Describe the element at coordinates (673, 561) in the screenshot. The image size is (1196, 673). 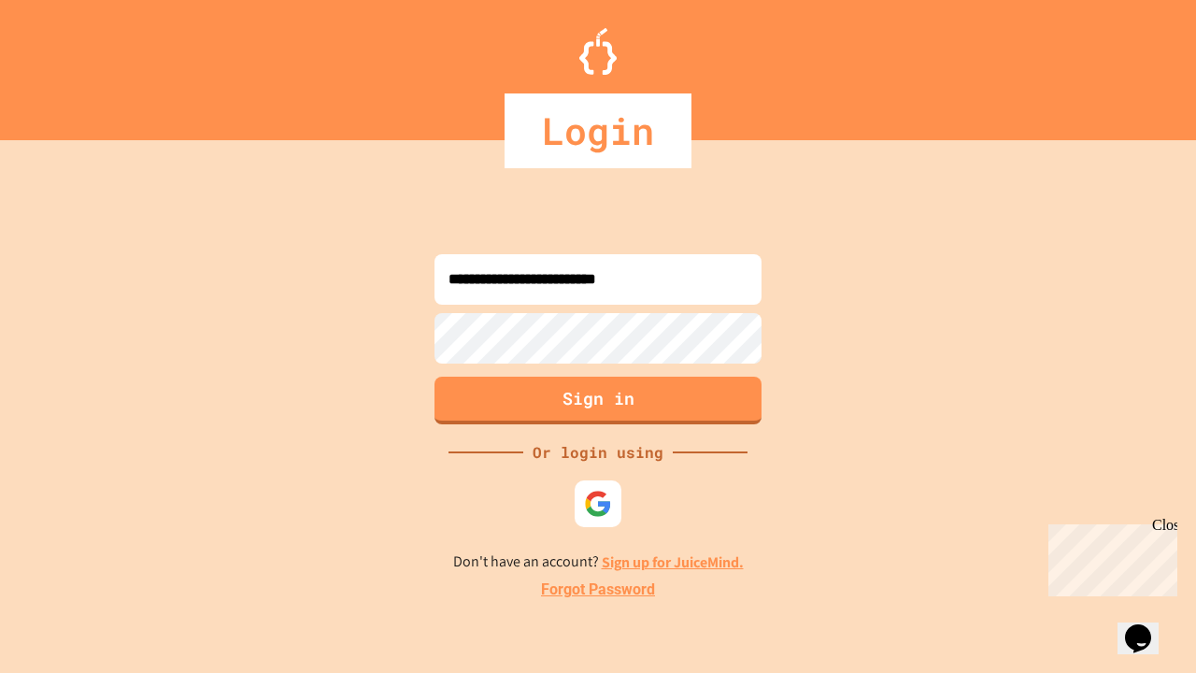
I see `a: Sign up for JuiceMind.` at that location.